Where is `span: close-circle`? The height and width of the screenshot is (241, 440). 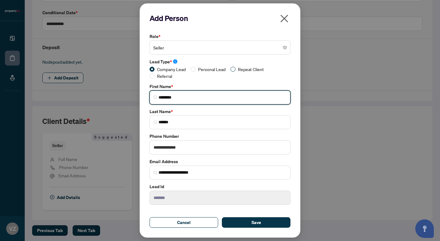
span: close-circle is located at coordinates (285, 48).